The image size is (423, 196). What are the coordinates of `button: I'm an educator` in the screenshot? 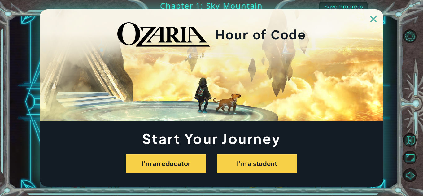 It's located at (166, 164).